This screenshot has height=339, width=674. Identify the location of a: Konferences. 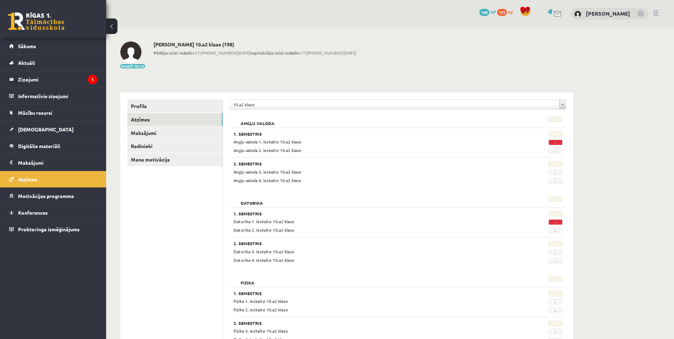
(53, 212).